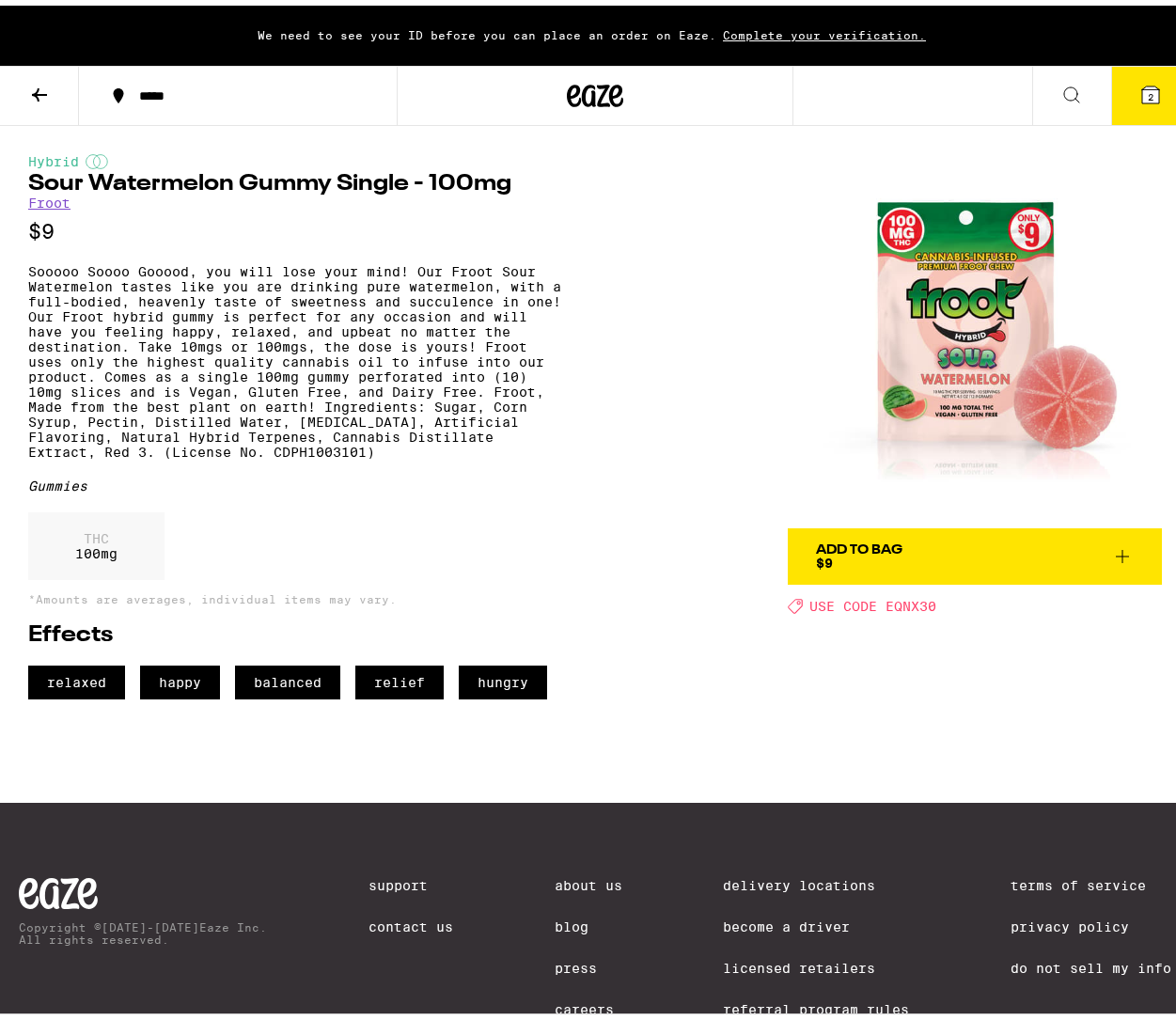 The height and width of the screenshot is (1020, 1176). I want to click on p: Sooooo Soooo Gooood, you will lose your mind! Our Froot Sour Watermelon tastes like you are drink..., so click(298, 356).